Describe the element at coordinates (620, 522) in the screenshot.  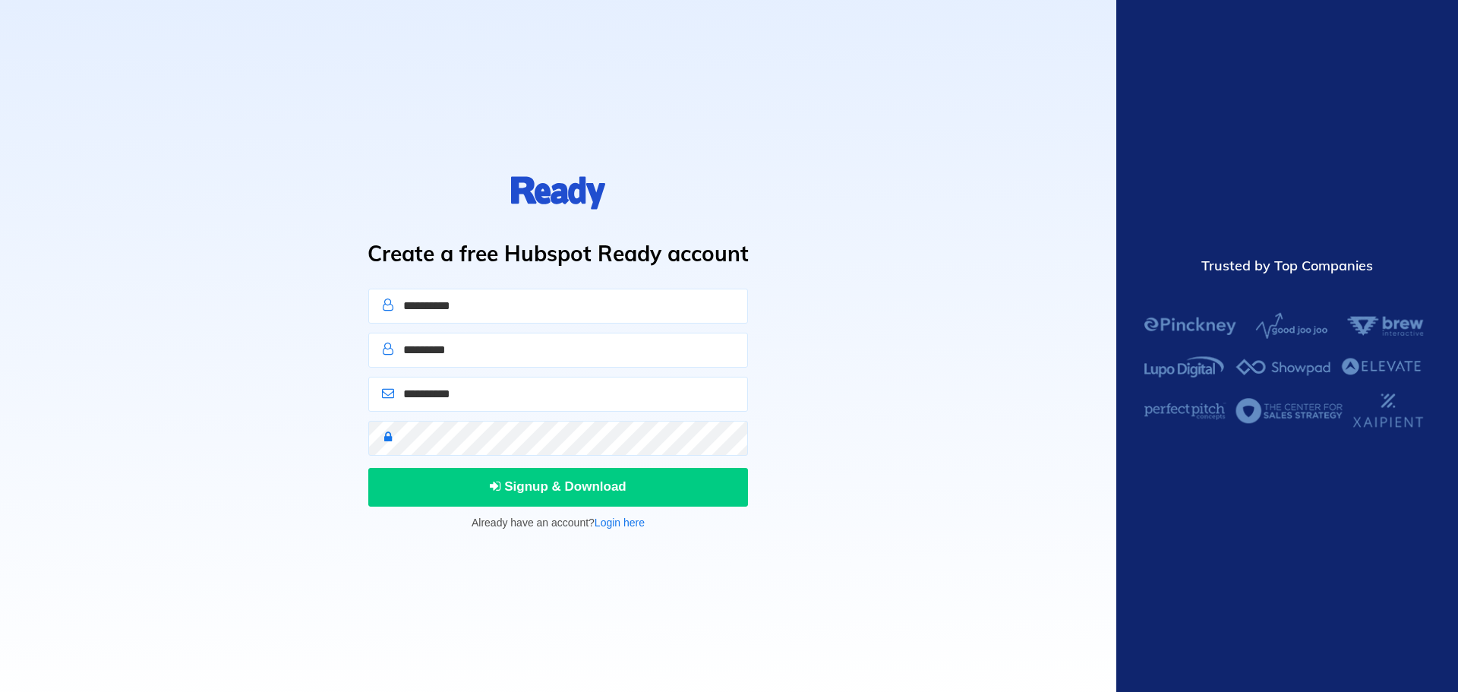
I see `a: Login here` at that location.